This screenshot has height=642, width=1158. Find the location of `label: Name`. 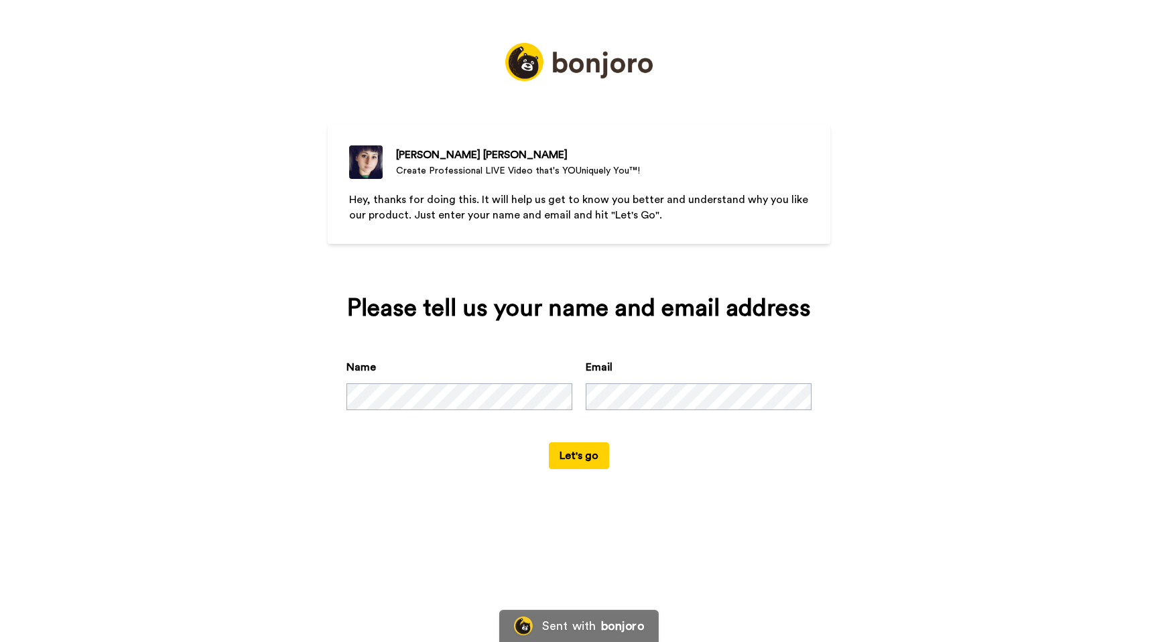

label: Name is located at coordinates (361, 367).